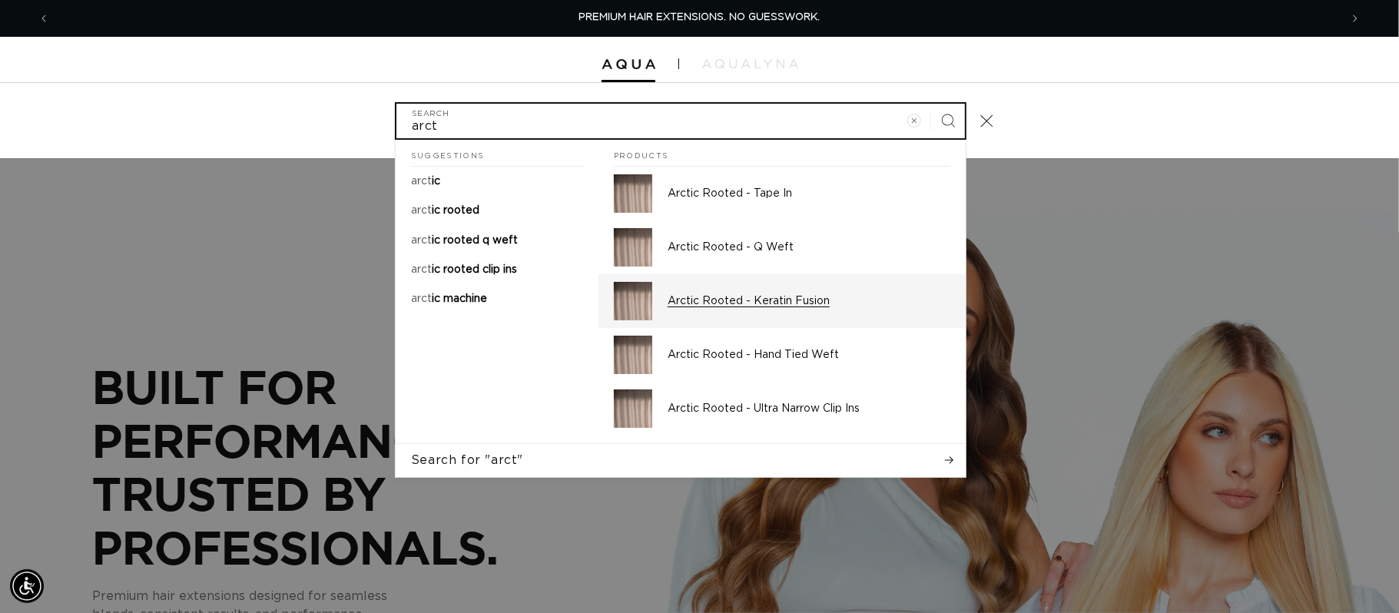 The height and width of the screenshot is (613, 1399). I want to click on a: Arctic Rooted - Q Weft, so click(782, 247).